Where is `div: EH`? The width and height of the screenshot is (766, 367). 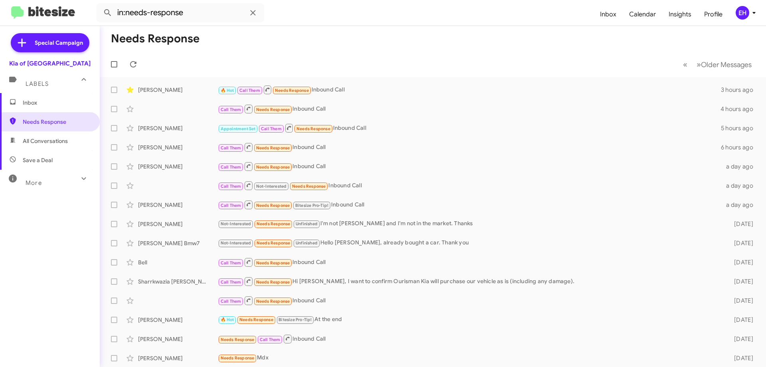 div: EH is located at coordinates (742, 13).